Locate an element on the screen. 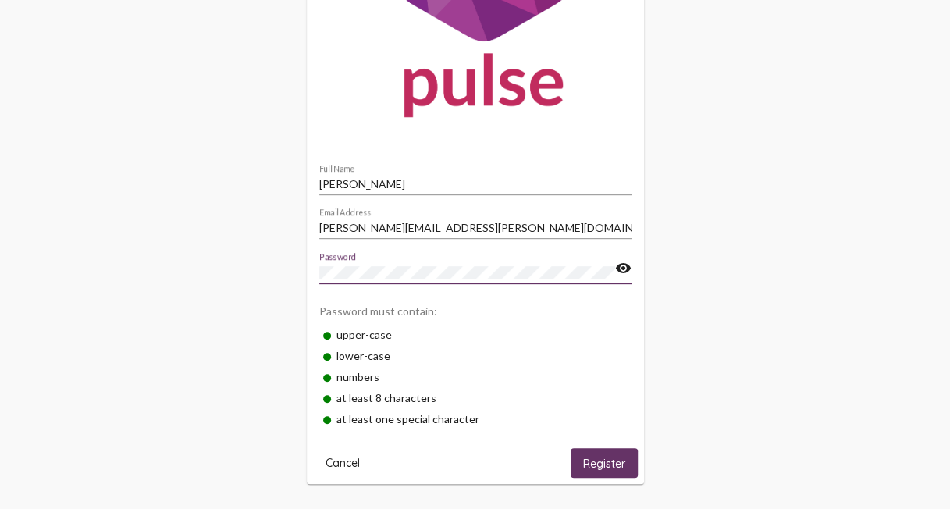 The width and height of the screenshot is (950, 509). div: numbers is located at coordinates (475, 376).